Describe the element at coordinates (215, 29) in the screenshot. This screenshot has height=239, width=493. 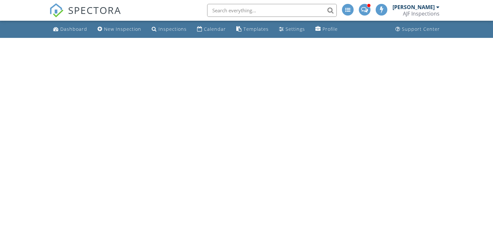
I see `div: Calendar` at that location.